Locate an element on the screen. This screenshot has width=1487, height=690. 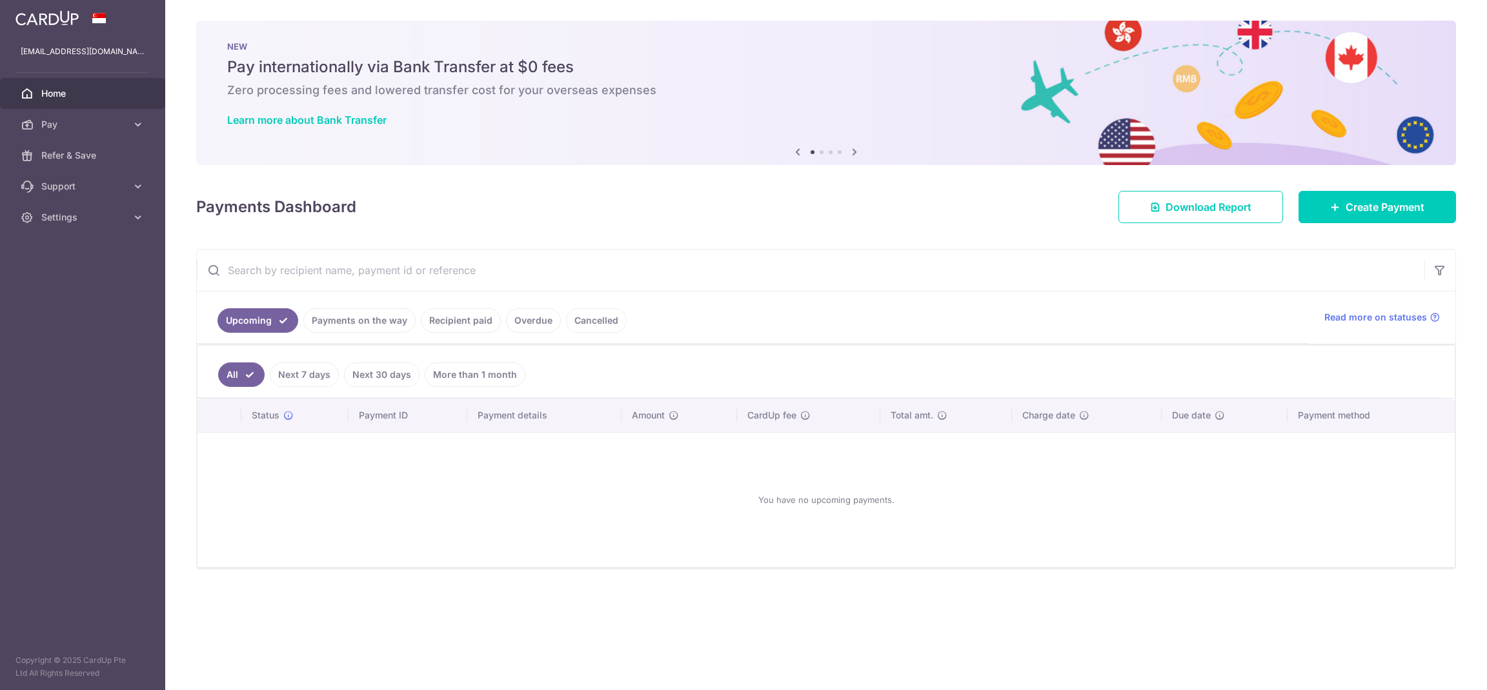
img: Bank transfer banner is located at coordinates (826, 93).